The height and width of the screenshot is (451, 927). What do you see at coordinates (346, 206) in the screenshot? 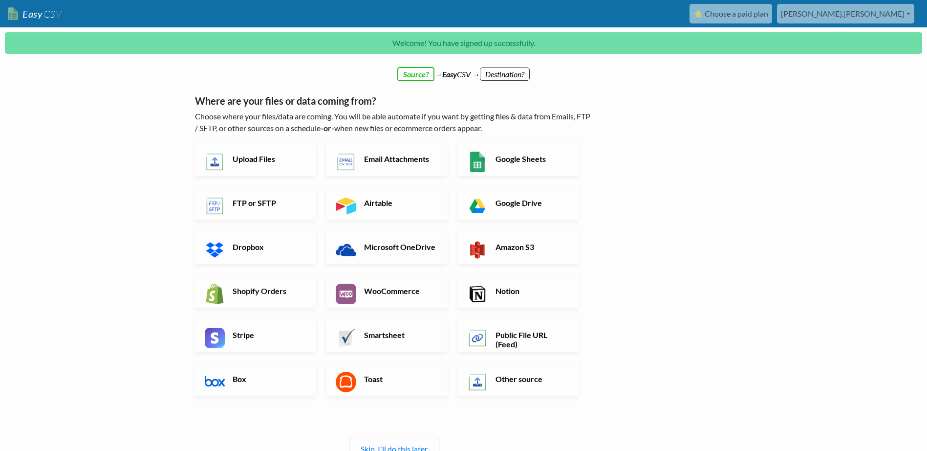
I see `img: Airtable App & API` at bounding box center [346, 206].